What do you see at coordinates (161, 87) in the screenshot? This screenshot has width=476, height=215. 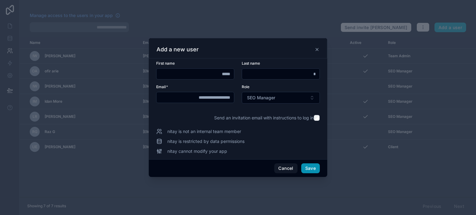 I see `span: Email` at bounding box center [161, 87].